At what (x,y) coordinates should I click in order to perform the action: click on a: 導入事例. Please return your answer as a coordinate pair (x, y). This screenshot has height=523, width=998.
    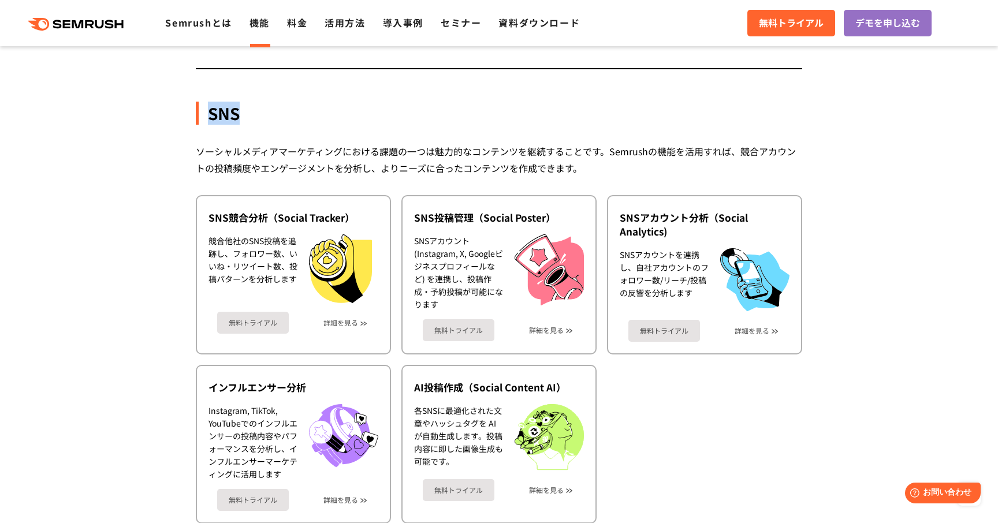
    Looking at the image, I should click on (403, 23).